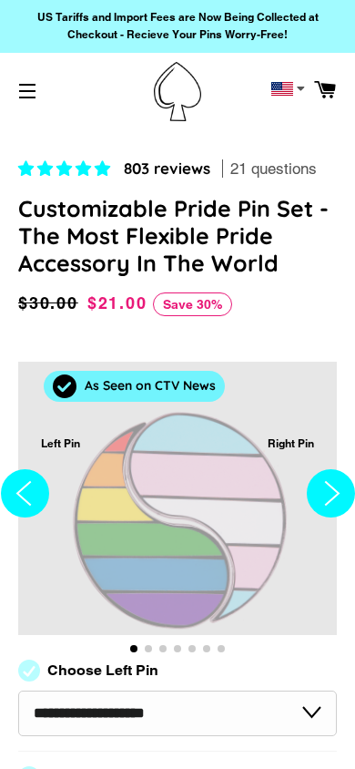 The height and width of the screenshot is (769, 355). What do you see at coordinates (178, 498) in the screenshot?
I see `div: 1 / 7` at bounding box center [178, 498].